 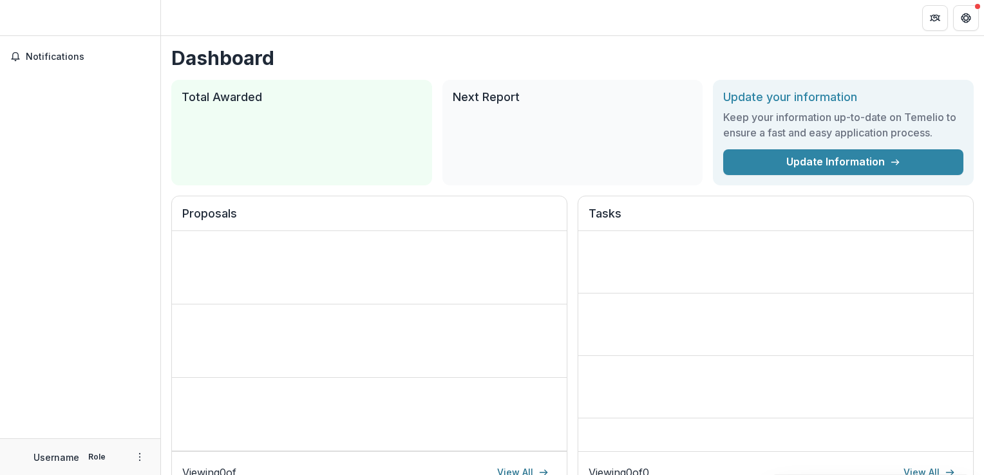 I want to click on p: Role, so click(x=97, y=457).